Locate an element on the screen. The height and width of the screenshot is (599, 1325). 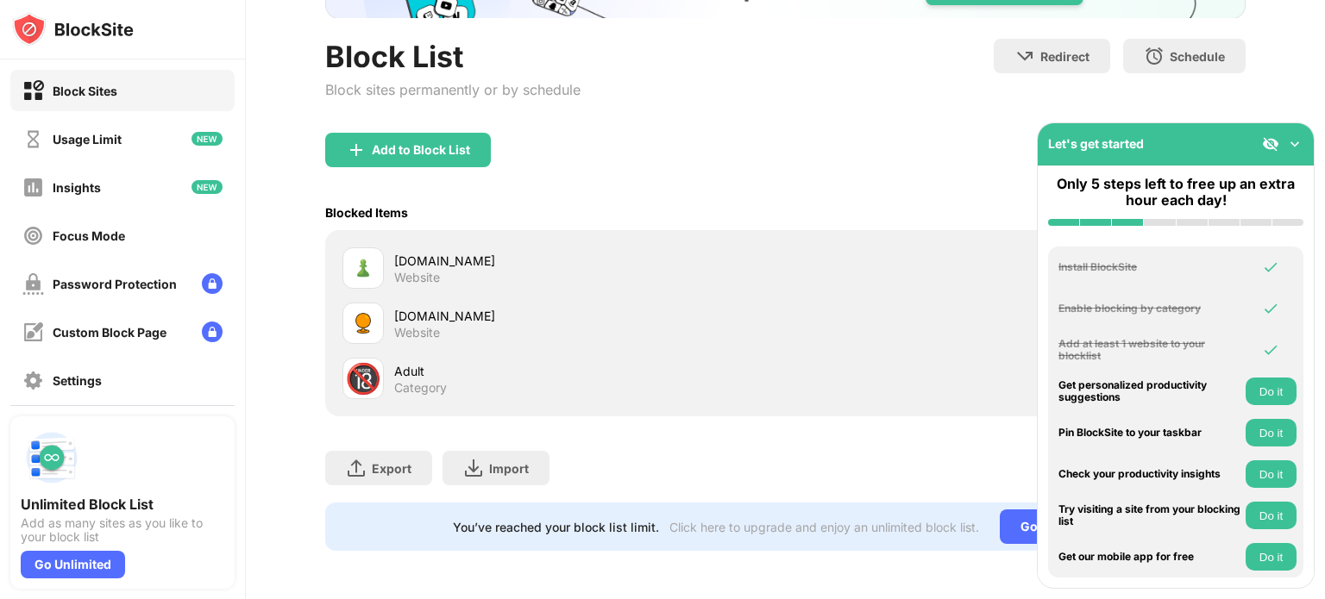
div: Get personalized productivity suggestions is located at coordinates (1150, 392).